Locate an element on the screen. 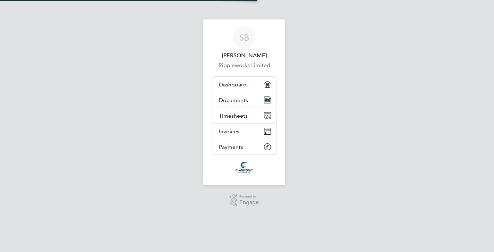  span: Invoices is located at coordinates (229, 131).